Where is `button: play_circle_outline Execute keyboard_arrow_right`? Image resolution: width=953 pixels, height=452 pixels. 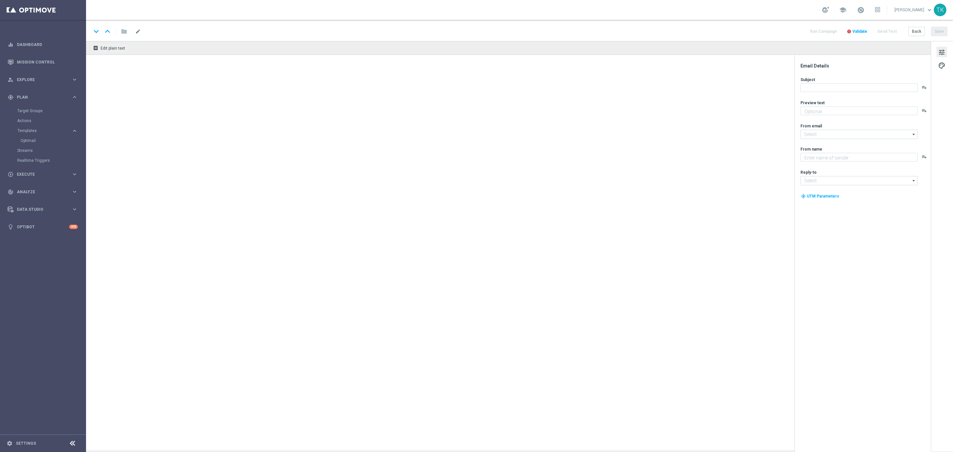 button: play_circle_outline Execute keyboard_arrow_right is located at coordinates (43, 174).